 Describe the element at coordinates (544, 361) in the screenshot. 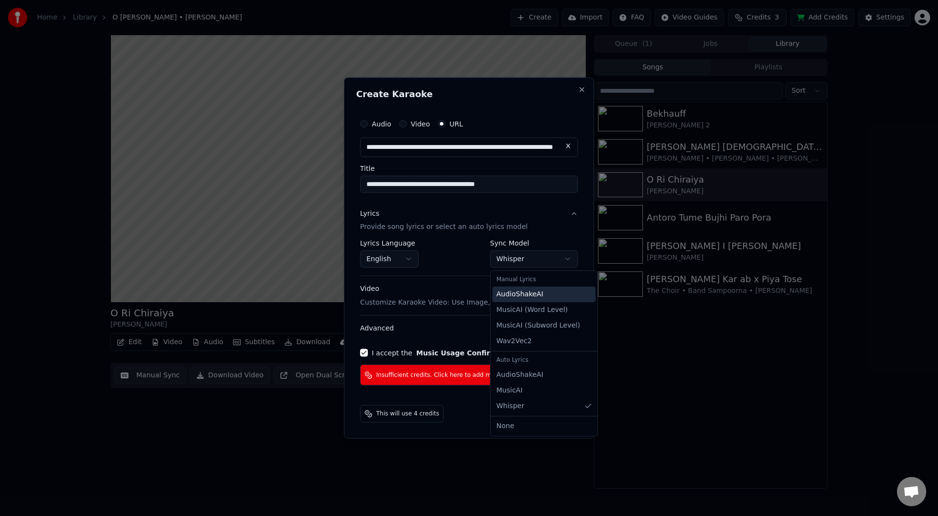

I see `div: Auto Lyrics` at that location.